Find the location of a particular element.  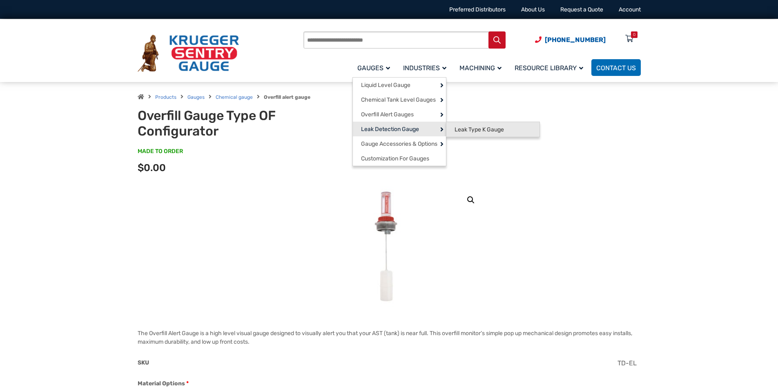

a: Products is located at coordinates (166, 97).